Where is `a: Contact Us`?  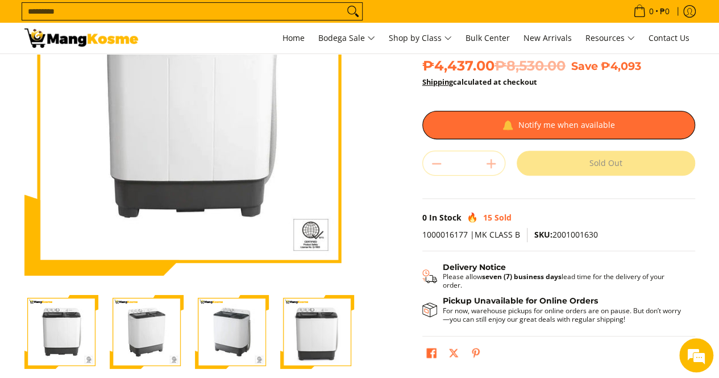
a: Contact Us is located at coordinates (669, 38).